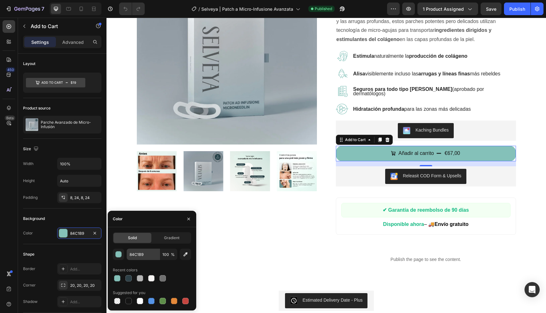  I want to click on div: 20, 20, 20, 20, so click(85, 286).